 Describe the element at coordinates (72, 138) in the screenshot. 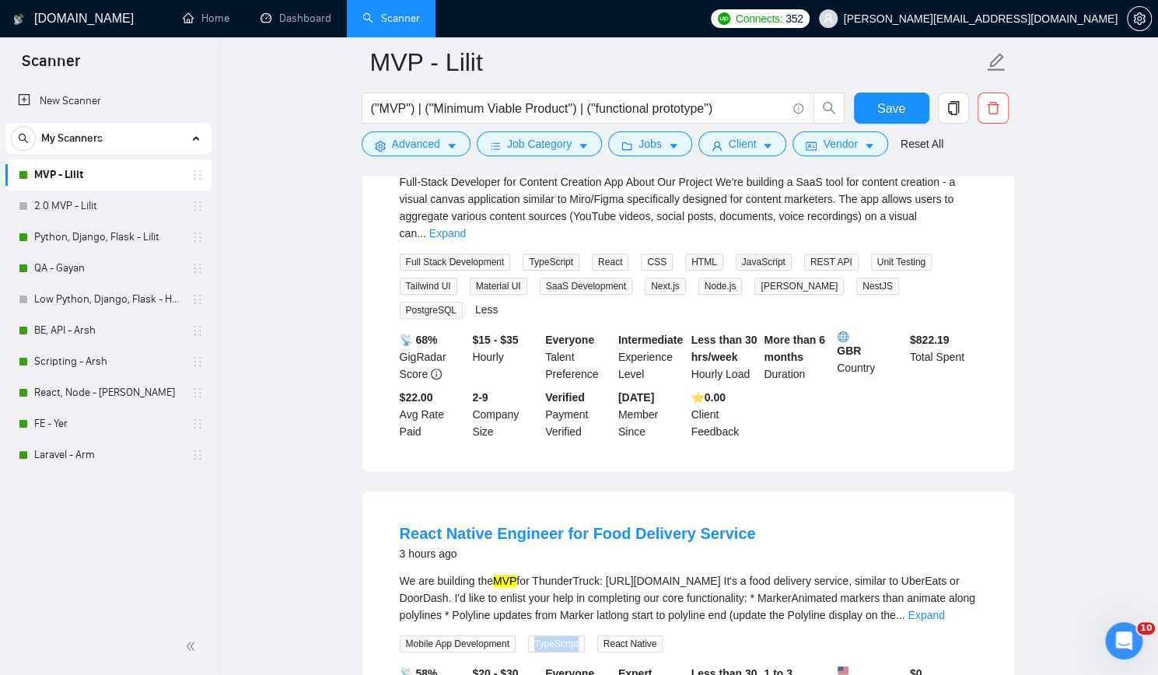

I see `span: My Scanners` at that location.